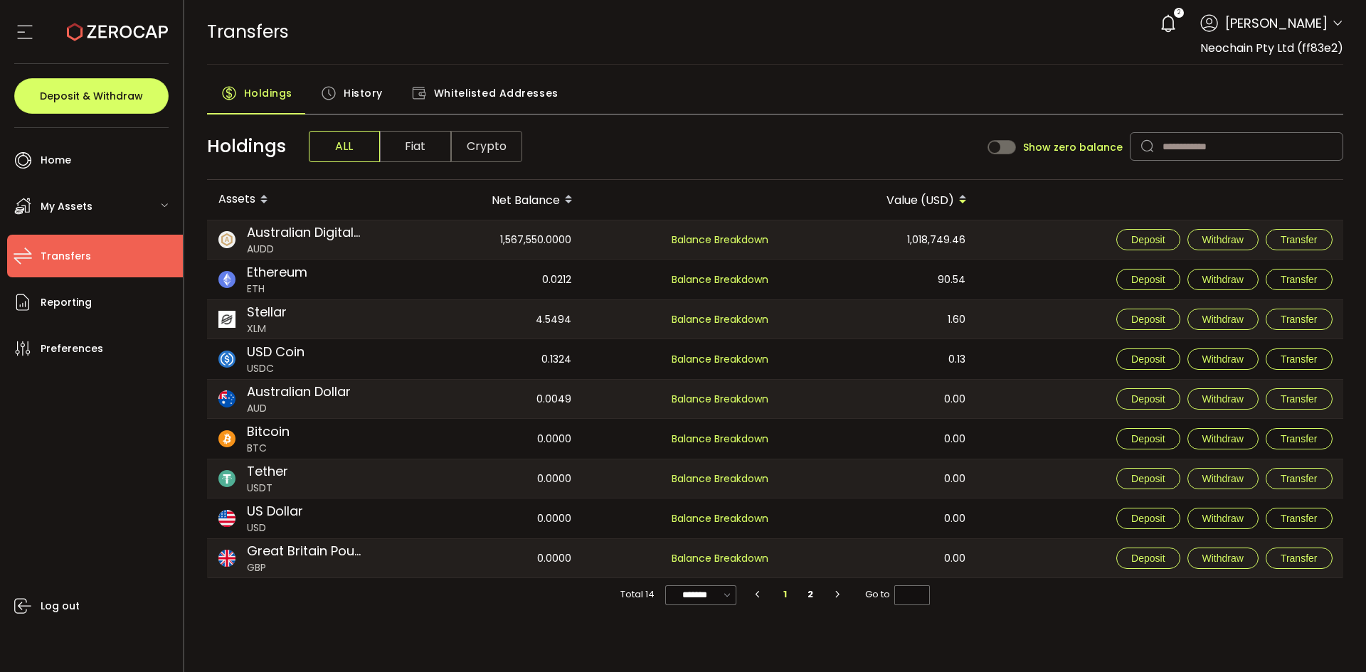  What do you see at coordinates (299, 391) in the screenshot?
I see `span: Australian Dollar` at bounding box center [299, 391].